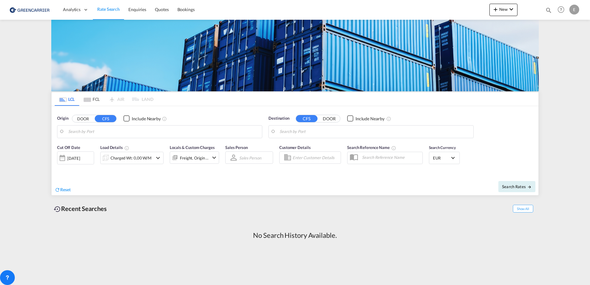  I want to click on span: EUR, so click(442, 158).